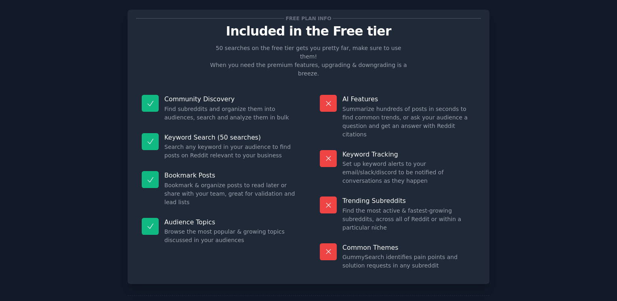  What do you see at coordinates (409, 173) in the screenshot?
I see `dd: Set up keyword alerts to your email/slack/discord to be notified of conversations as they happen` at bounding box center [409, 173].